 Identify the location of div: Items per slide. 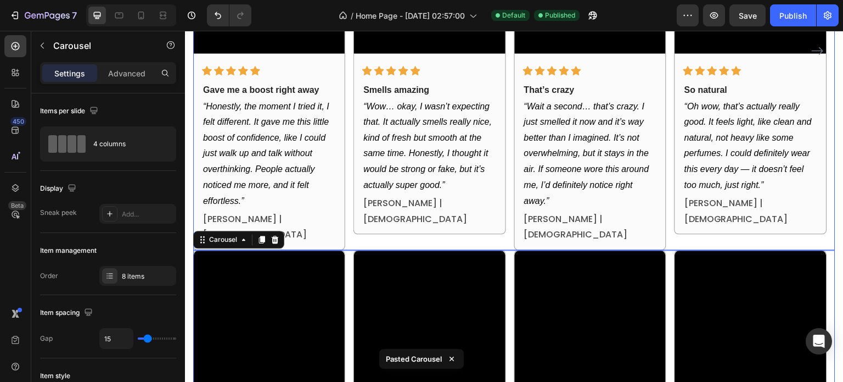
(70, 111).